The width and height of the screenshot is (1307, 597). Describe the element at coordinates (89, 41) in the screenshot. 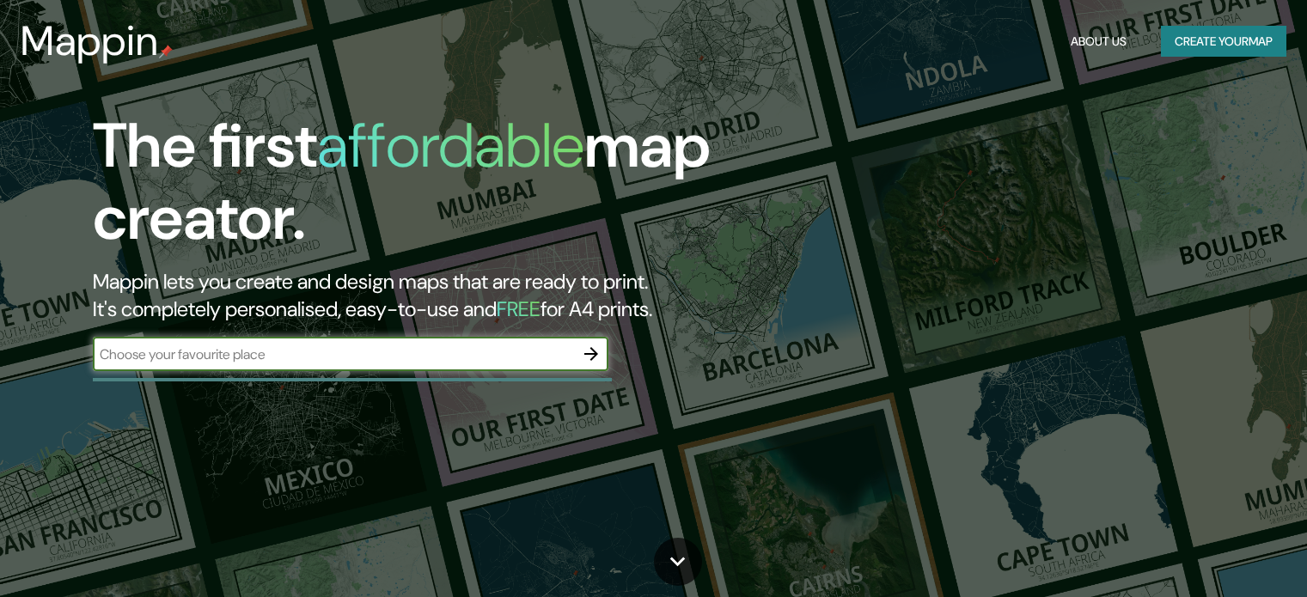

I see `h3: Mappin` at that location.